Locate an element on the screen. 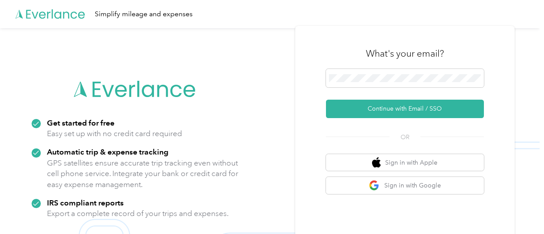 This screenshot has height=234, width=544. img: google logo is located at coordinates (374, 185).